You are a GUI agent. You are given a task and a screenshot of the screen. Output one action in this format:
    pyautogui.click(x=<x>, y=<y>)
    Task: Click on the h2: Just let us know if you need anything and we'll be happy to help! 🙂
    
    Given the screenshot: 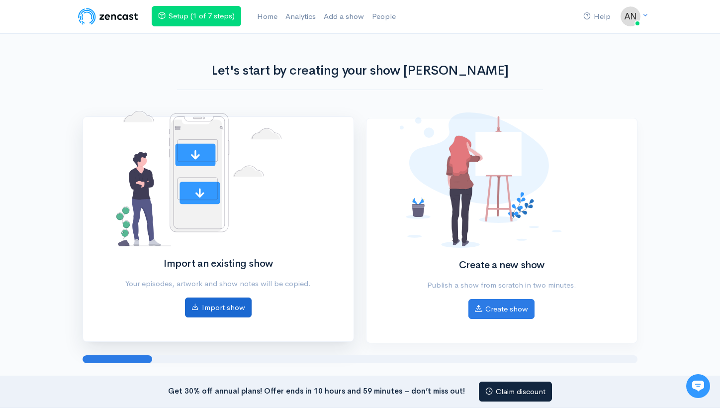 What is the action you would take?
    pyautogui.click(x=99, y=90)
    